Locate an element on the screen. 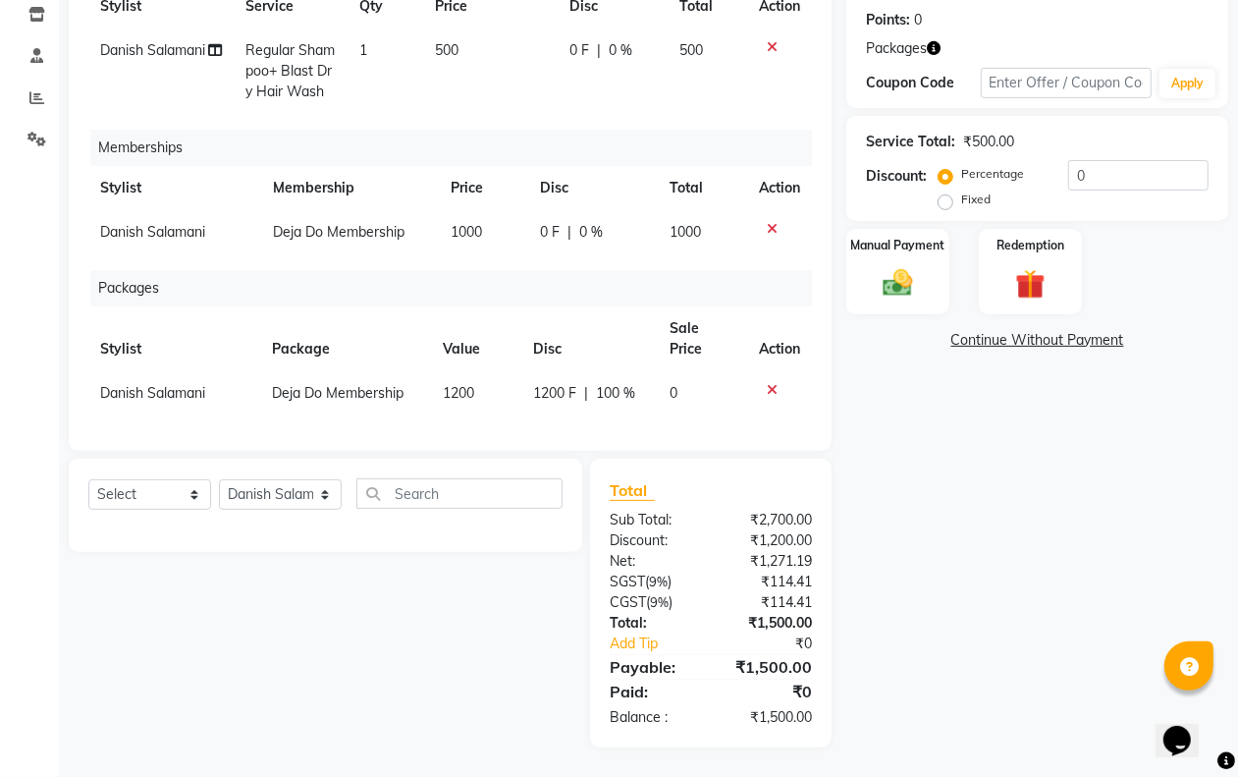 The height and width of the screenshot is (777, 1238). span: Total is located at coordinates (632, 490).